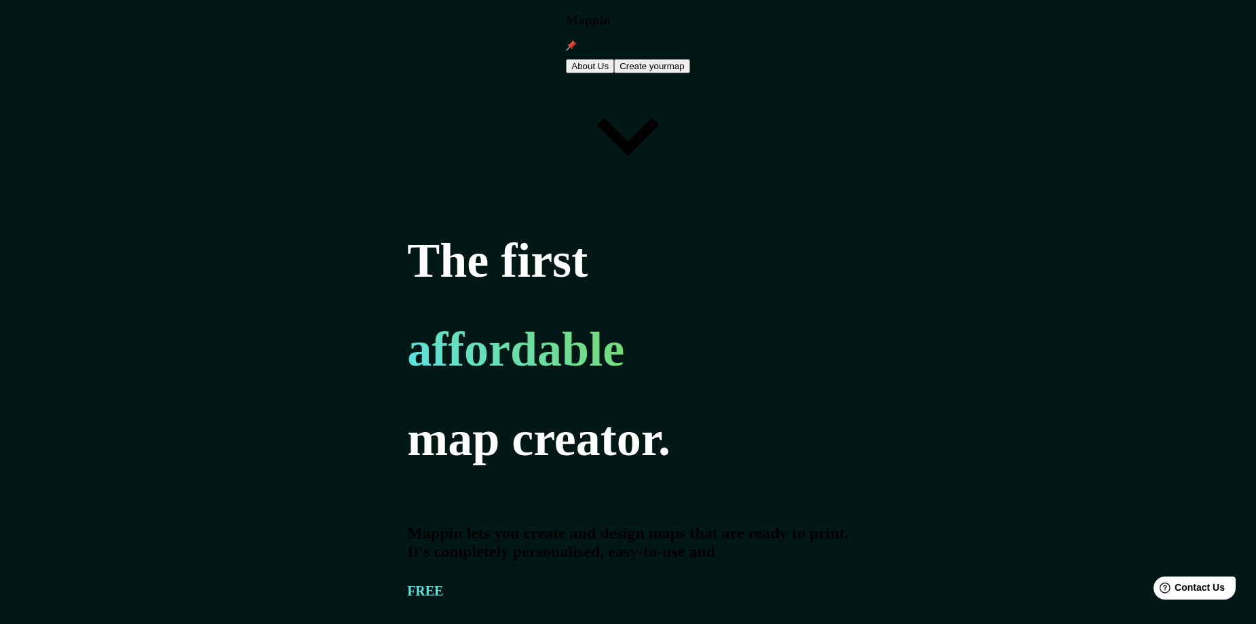 This screenshot has height=624, width=1256. Describe the element at coordinates (652, 66) in the screenshot. I see `button: Create yourmap` at that location.